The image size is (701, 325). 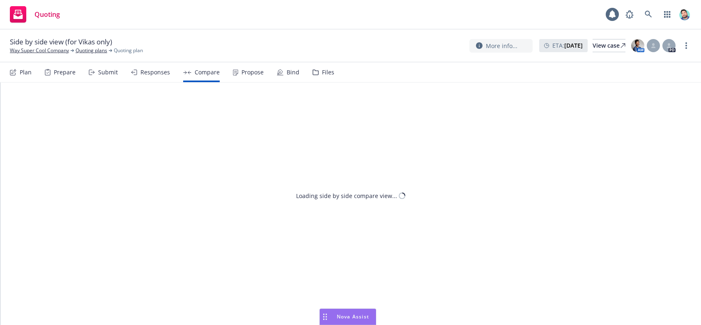 I want to click on a: Quoting, so click(x=35, y=14).